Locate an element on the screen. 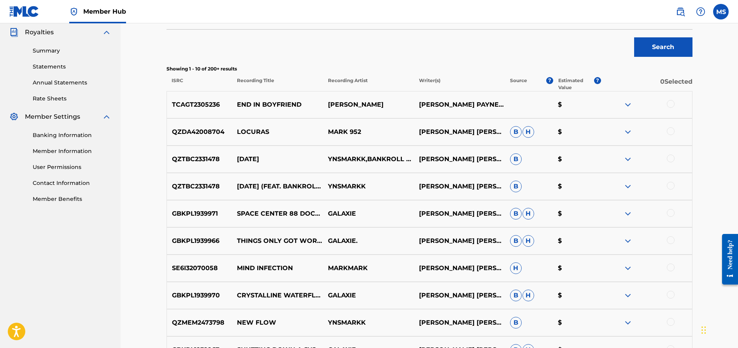 The height and width of the screenshot is (348, 738). img: help is located at coordinates (701, 12).